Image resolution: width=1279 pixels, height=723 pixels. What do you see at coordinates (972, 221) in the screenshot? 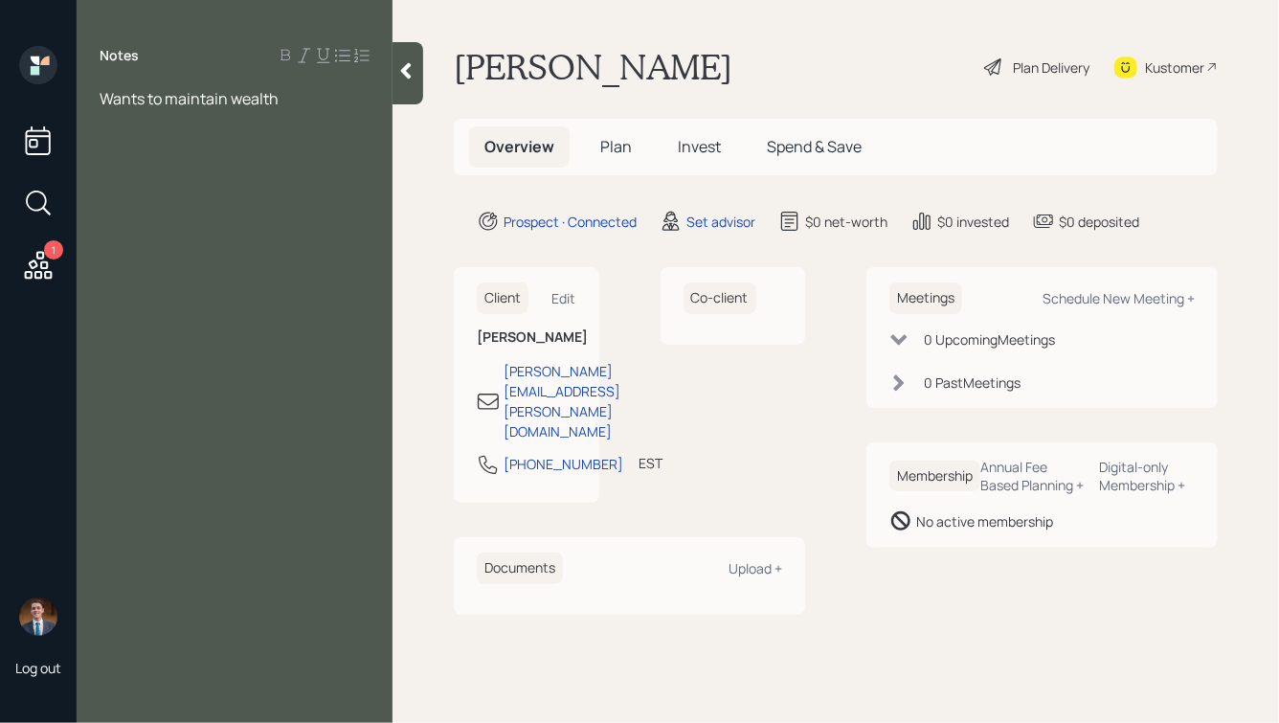
I see `div: $0 invested` at bounding box center [972, 221].